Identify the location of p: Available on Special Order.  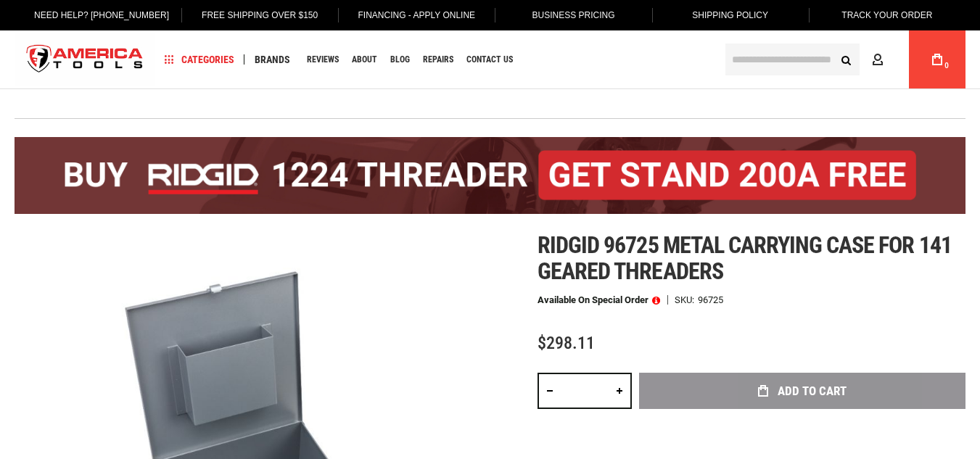
(599, 300).